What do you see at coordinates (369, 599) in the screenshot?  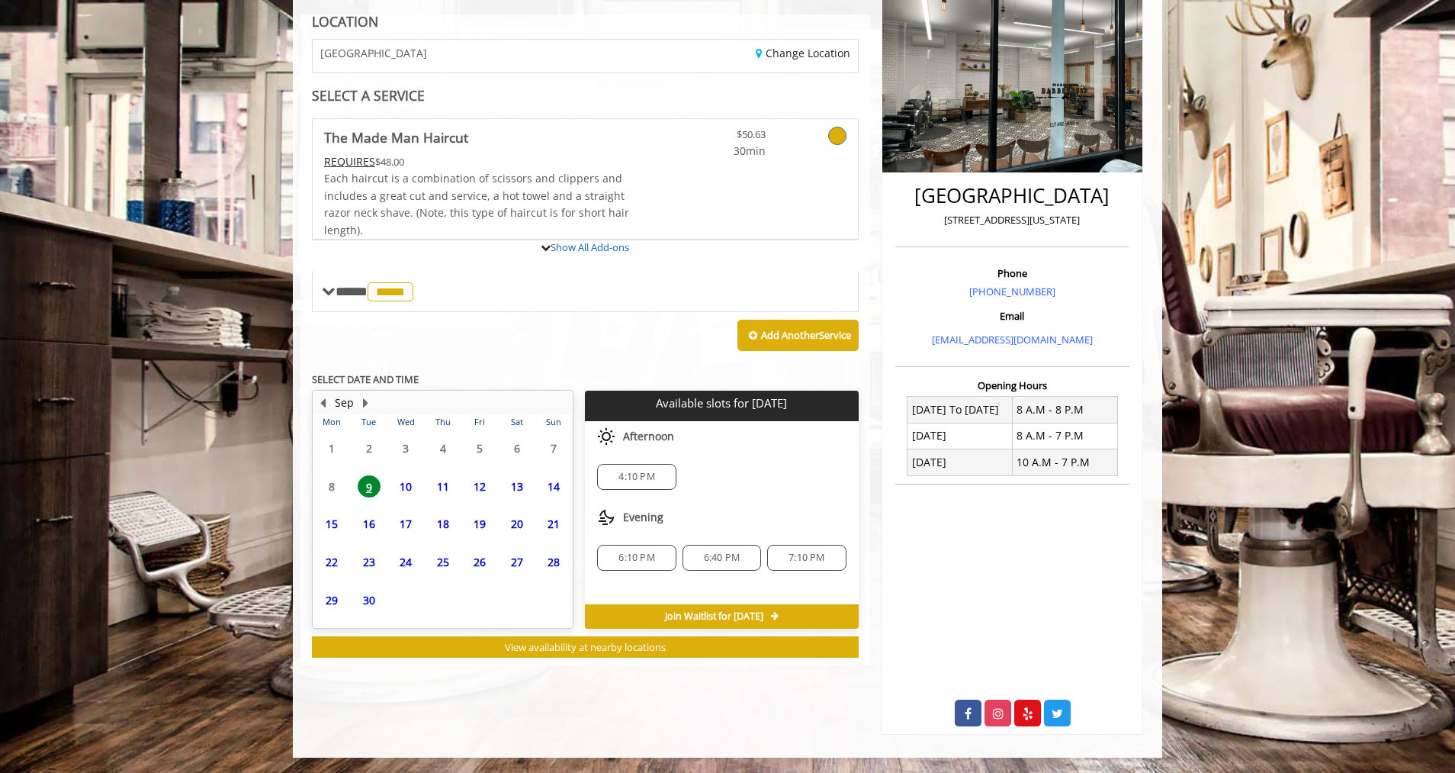 I see `span: 30` at bounding box center [369, 599].